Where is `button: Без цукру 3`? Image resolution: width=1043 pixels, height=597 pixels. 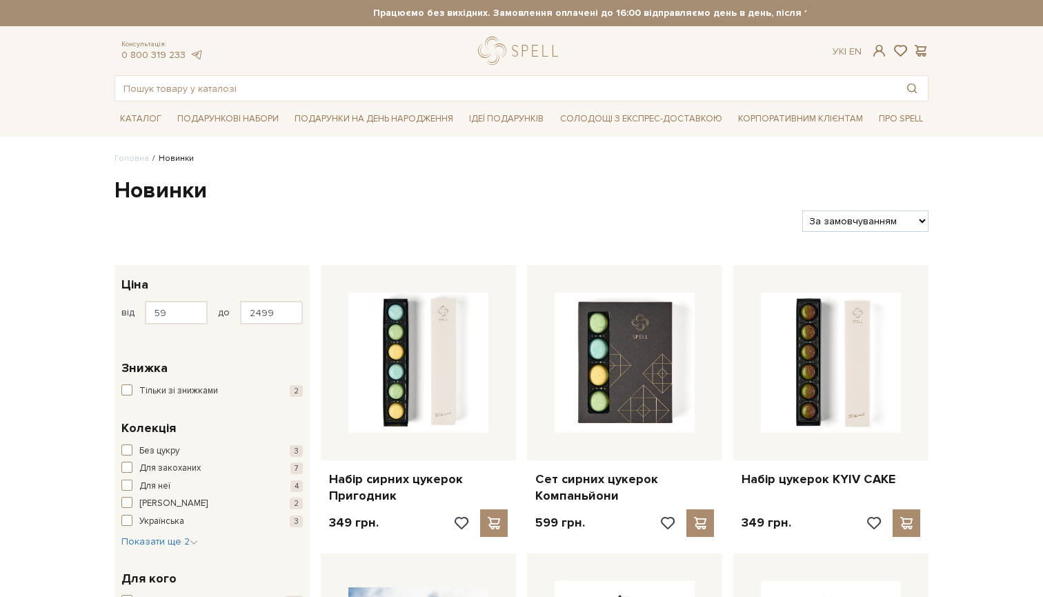 button: Без цукру 3 is located at coordinates (212, 451).